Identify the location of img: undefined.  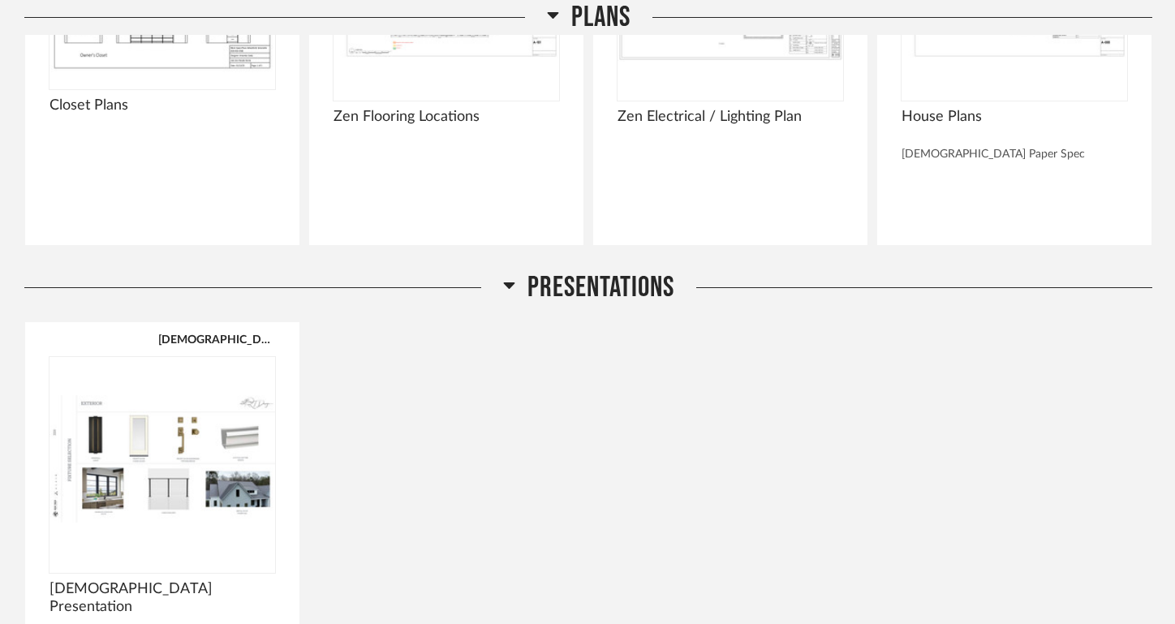
(162, 458).